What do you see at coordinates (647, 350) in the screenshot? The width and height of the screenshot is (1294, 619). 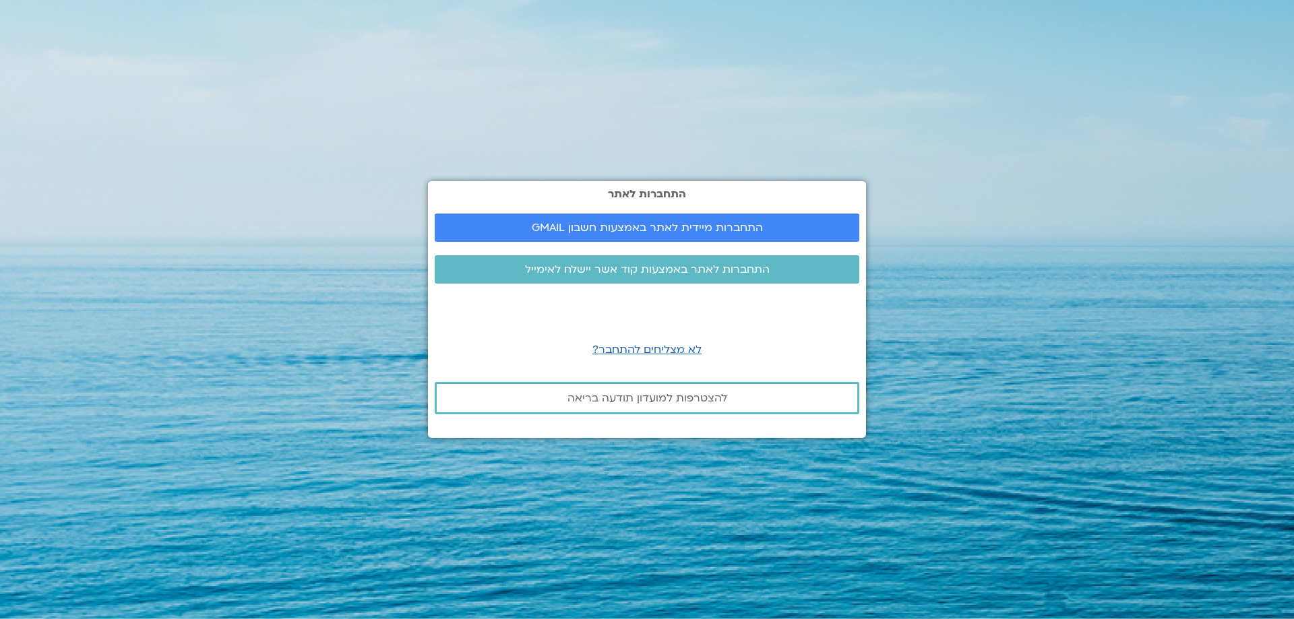 I see `span: לא מצליחים להתחבר?` at bounding box center [647, 350].